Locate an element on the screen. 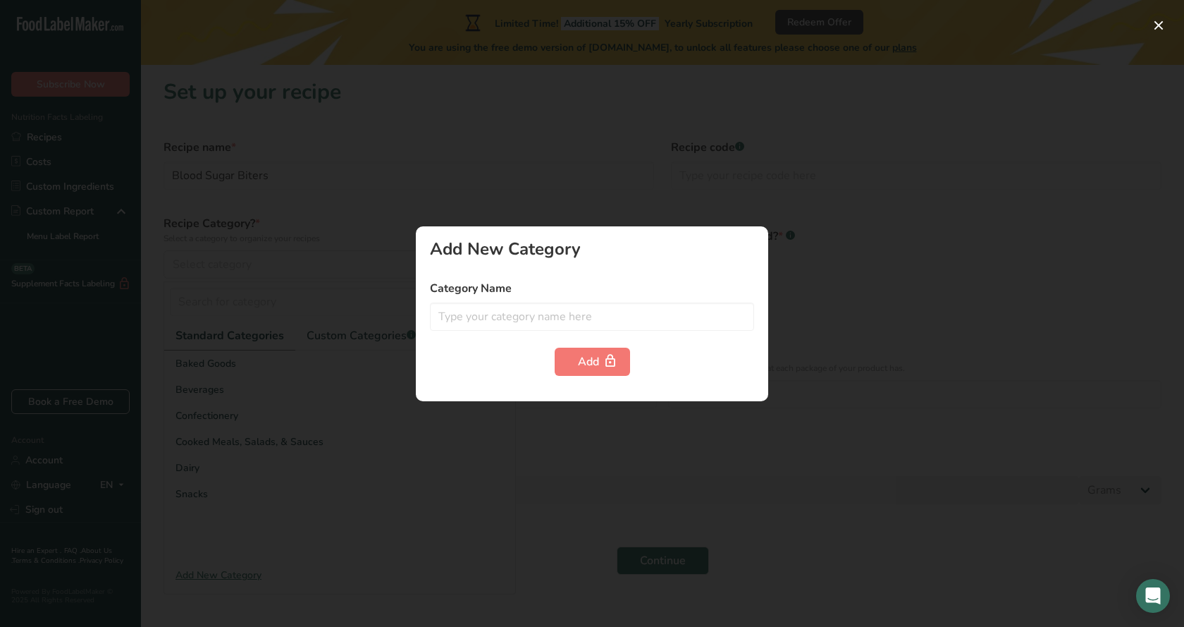 The width and height of the screenshot is (1184, 627). div: Open Intercom Messenger is located at coordinates (1153, 596).